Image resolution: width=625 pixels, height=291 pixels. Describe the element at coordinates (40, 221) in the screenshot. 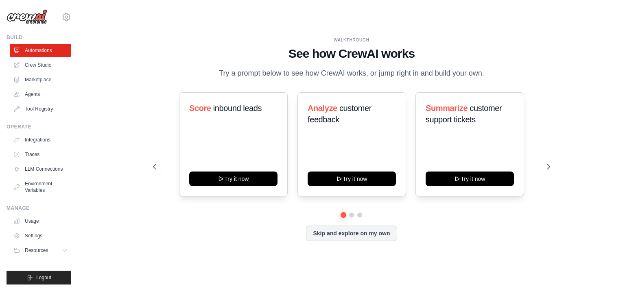

I see `a: Usage` at that location.